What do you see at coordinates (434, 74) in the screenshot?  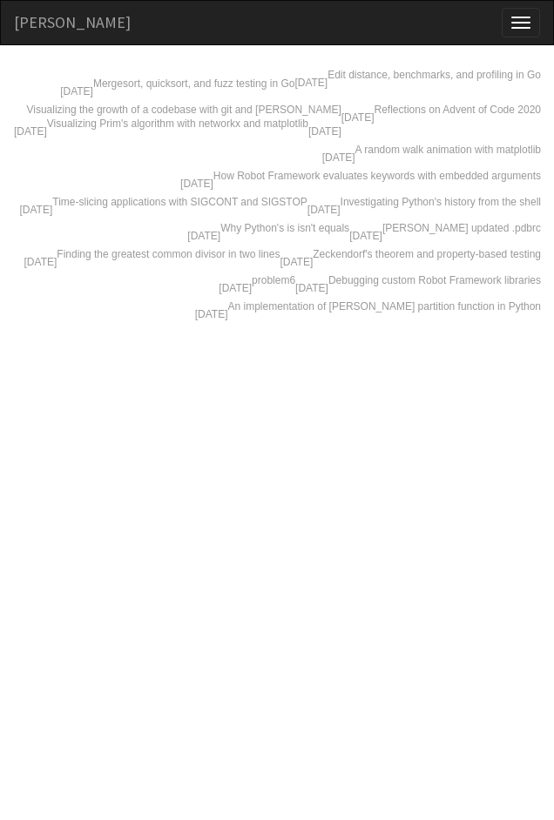 I see `span: Edit distance, benchmarks, and profiling in Go` at bounding box center [434, 74].